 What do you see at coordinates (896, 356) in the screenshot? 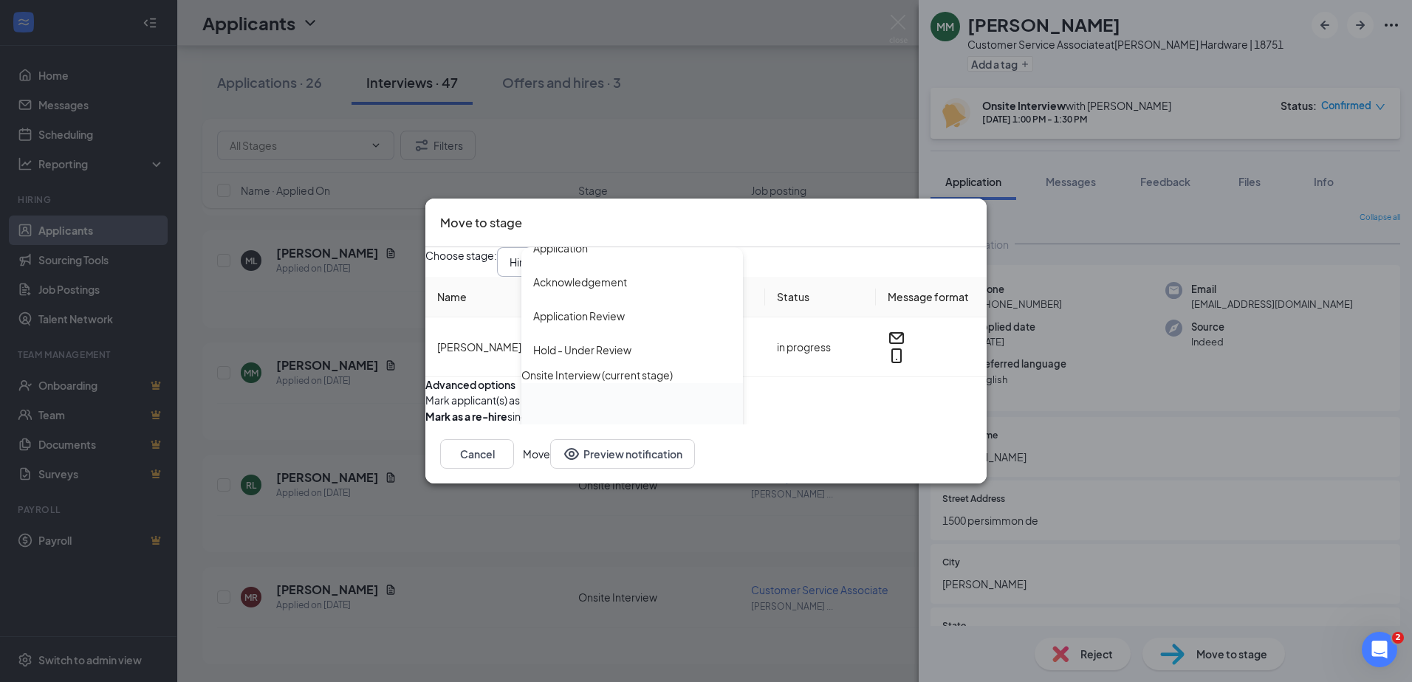
I see `svg: MobileSms` at bounding box center [896, 356].